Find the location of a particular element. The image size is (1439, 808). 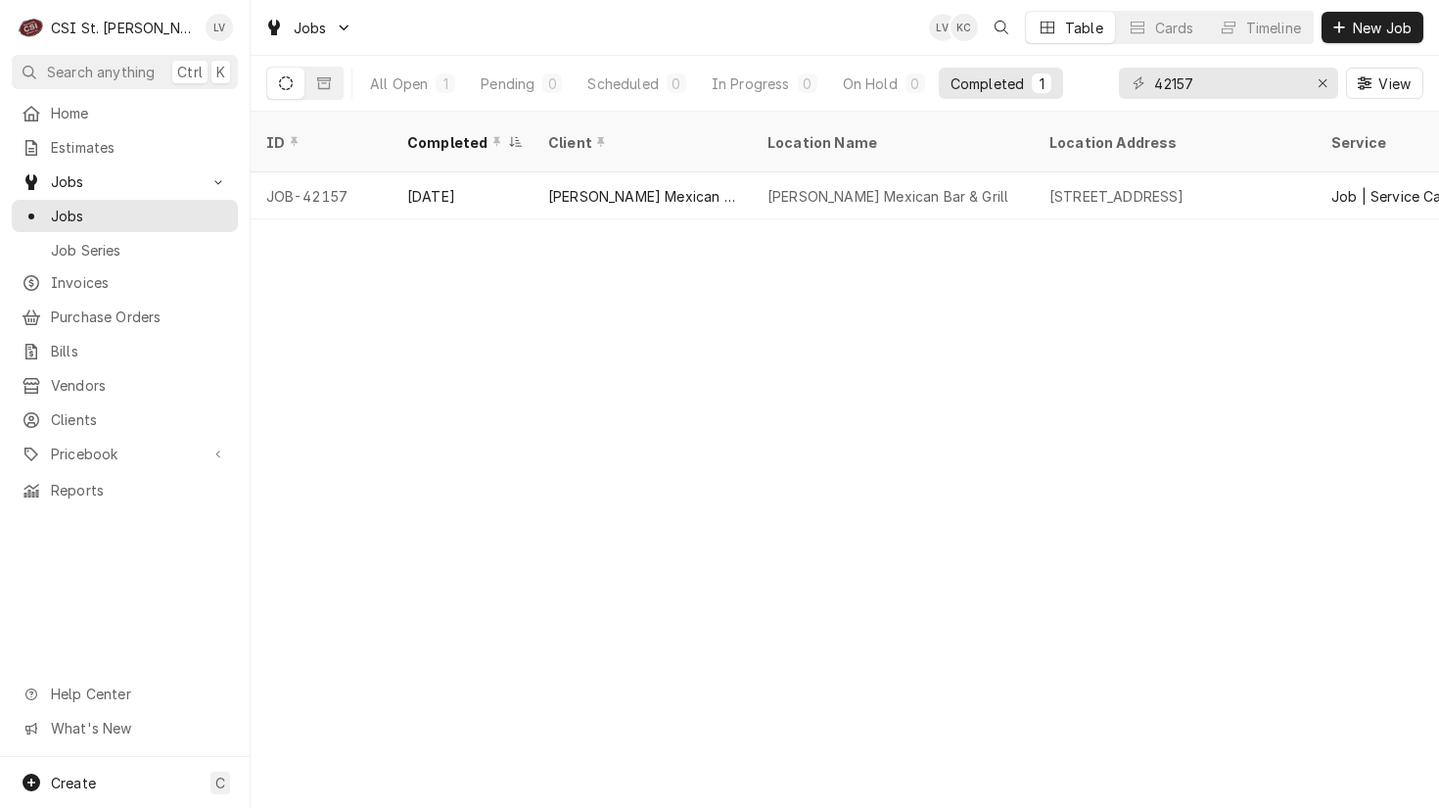

div: Client is located at coordinates (640, 142).